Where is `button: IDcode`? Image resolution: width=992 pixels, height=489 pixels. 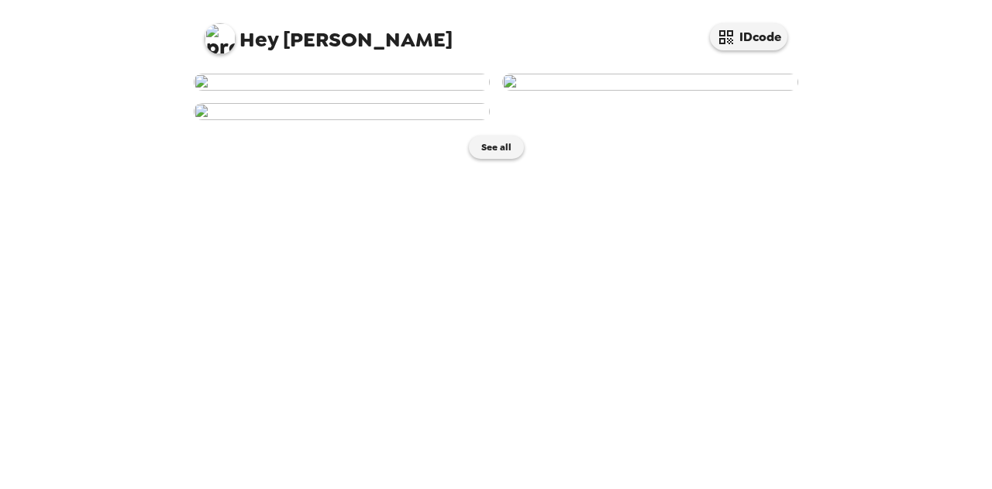 button: IDcode is located at coordinates (748, 36).